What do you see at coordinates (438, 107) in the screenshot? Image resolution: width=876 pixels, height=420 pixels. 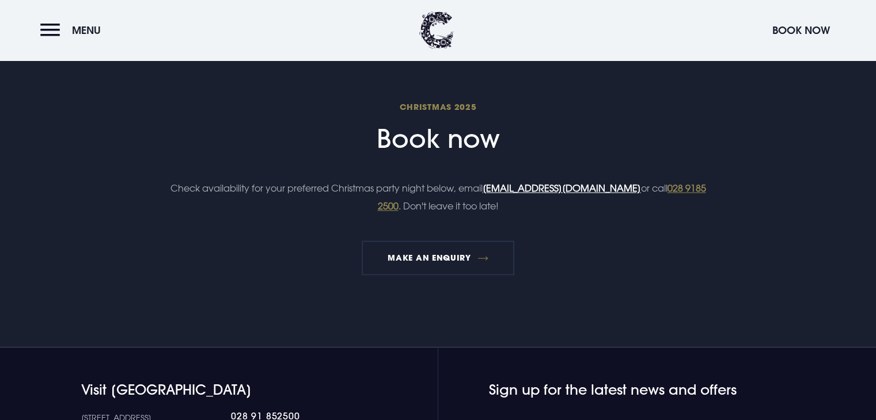 I see `span: Christmas 2025` at bounding box center [438, 107].